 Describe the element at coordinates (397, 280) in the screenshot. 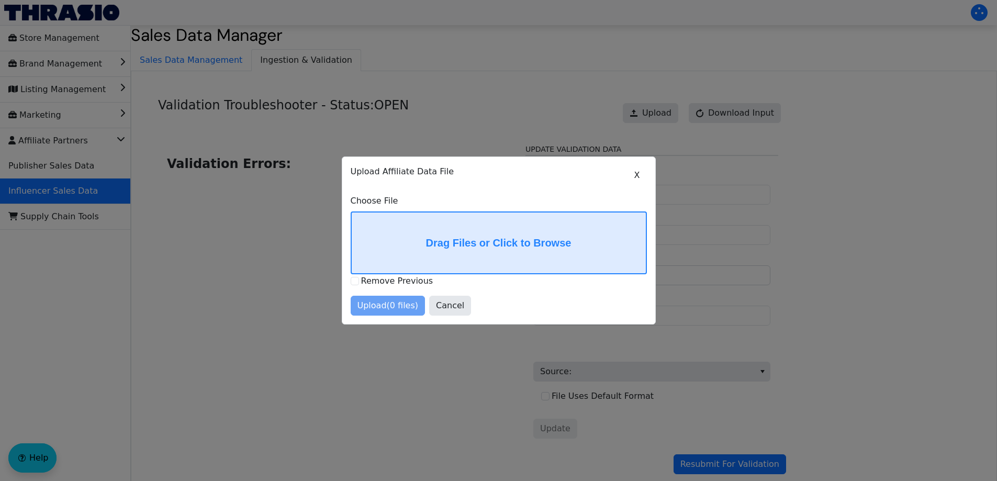

I see `label: Remove Previous` at that location.